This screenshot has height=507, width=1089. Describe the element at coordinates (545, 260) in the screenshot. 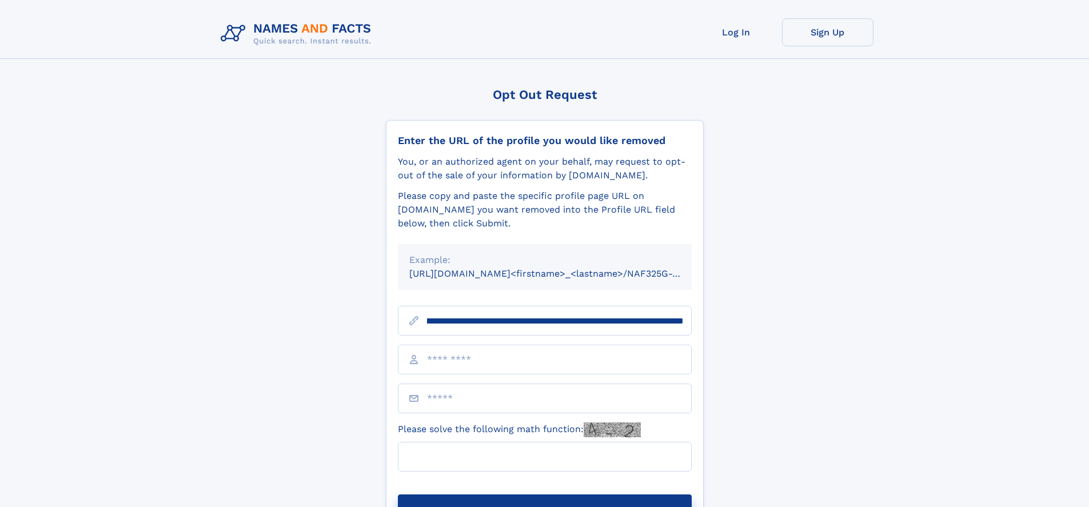

I see `div: Example:` at that location.